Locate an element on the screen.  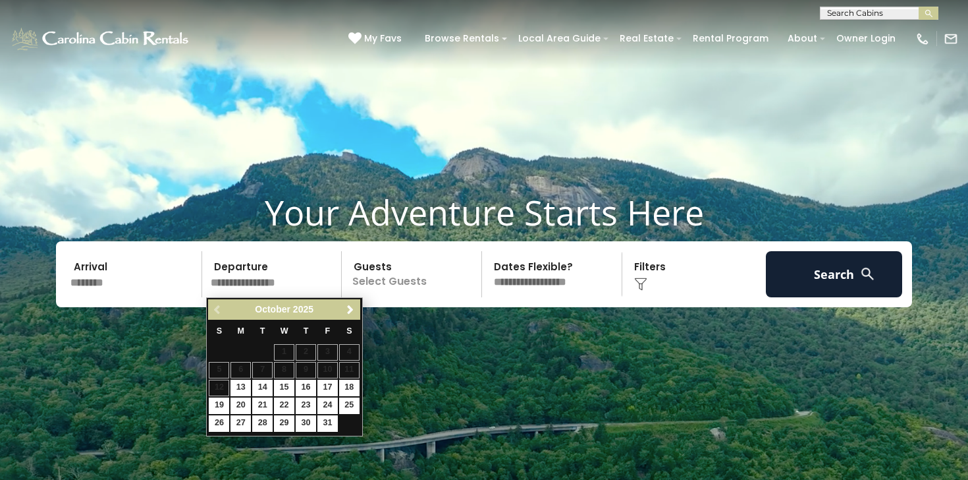
button: Search is located at coordinates (834, 274).